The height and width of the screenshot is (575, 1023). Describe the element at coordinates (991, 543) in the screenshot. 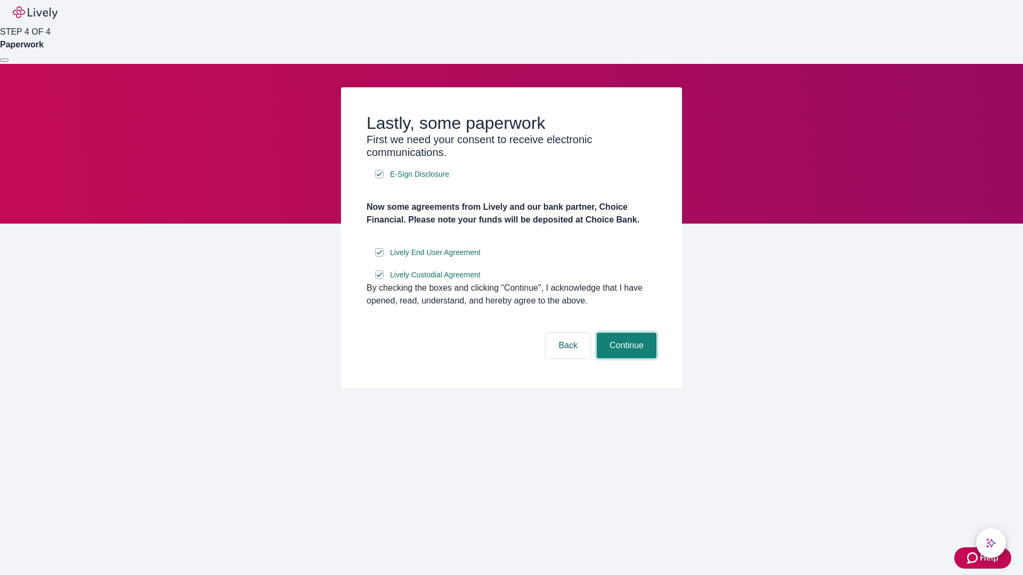

I see `svg: Lively AI Assistant` at that location.